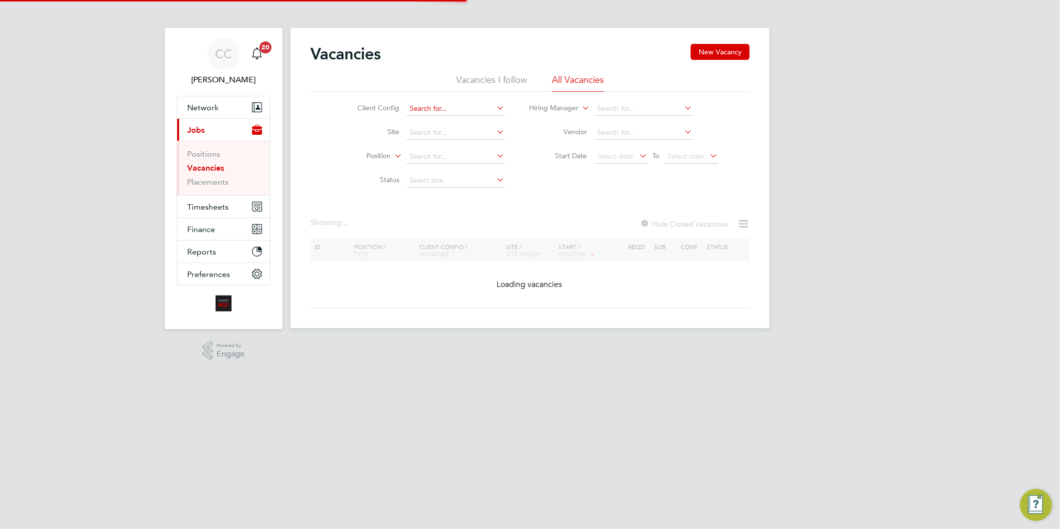 The height and width of the screenshot is (529, 1060). I want to click on label: Start Date, so click(559, 156).